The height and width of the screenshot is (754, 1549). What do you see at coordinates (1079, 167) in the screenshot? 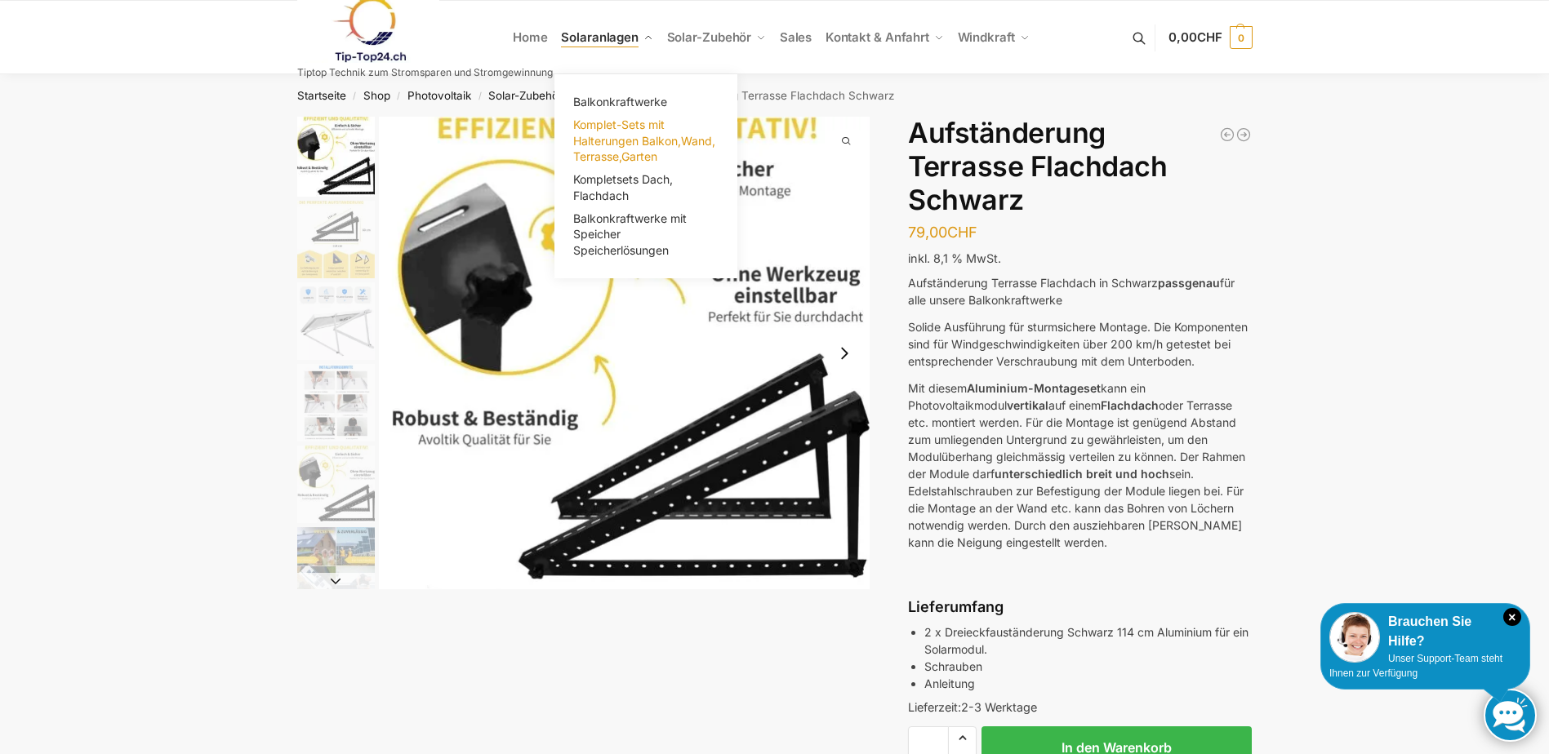
I see `h1: Aufständerung Terrasse Flachdach Schwarz` at bounding box center [1079, 167].